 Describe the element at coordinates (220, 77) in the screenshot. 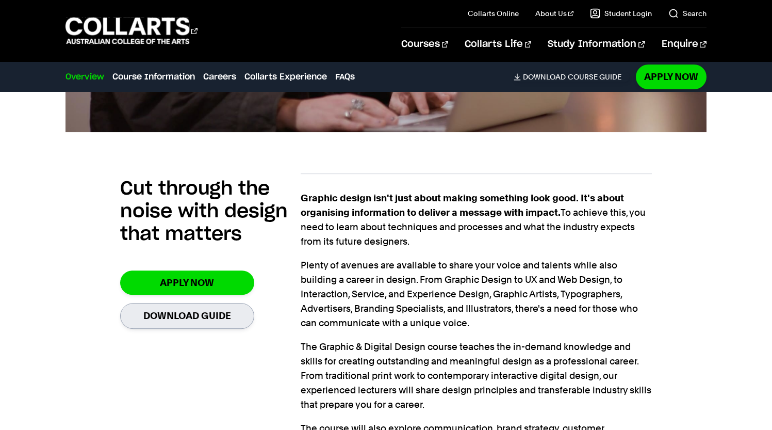

I see `a: Careers` at that location.